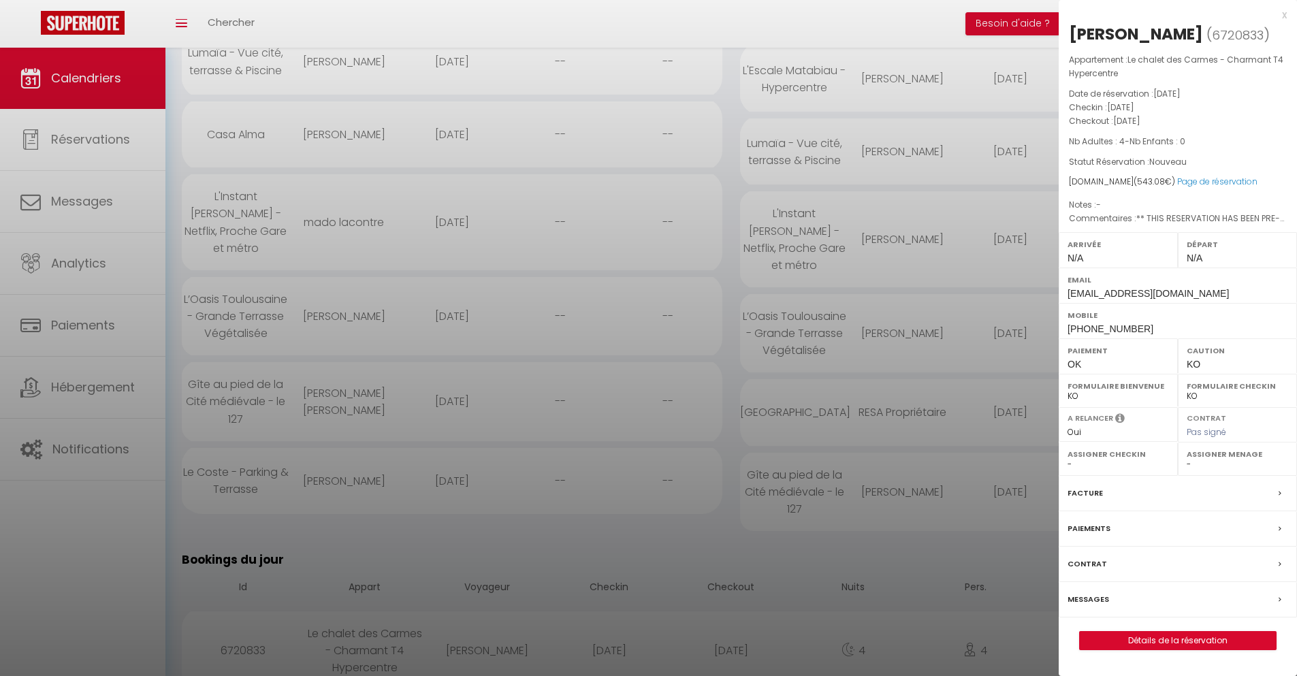 The width and height of the screenshot is (1297, 676). What do you see at coordinates (1237, 386) in the screenshot?
I see `label: Formulaire Checkin` at bounding box center [1237, 386].